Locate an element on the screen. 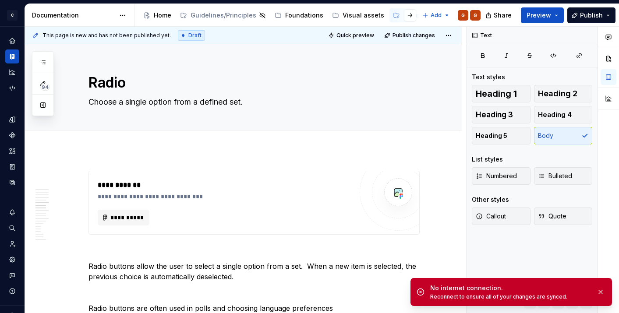 Image resolution: width=619 pixels, height=313 pixels. span: This page is new and has not been published yet. is located at coordinates (106, 35).